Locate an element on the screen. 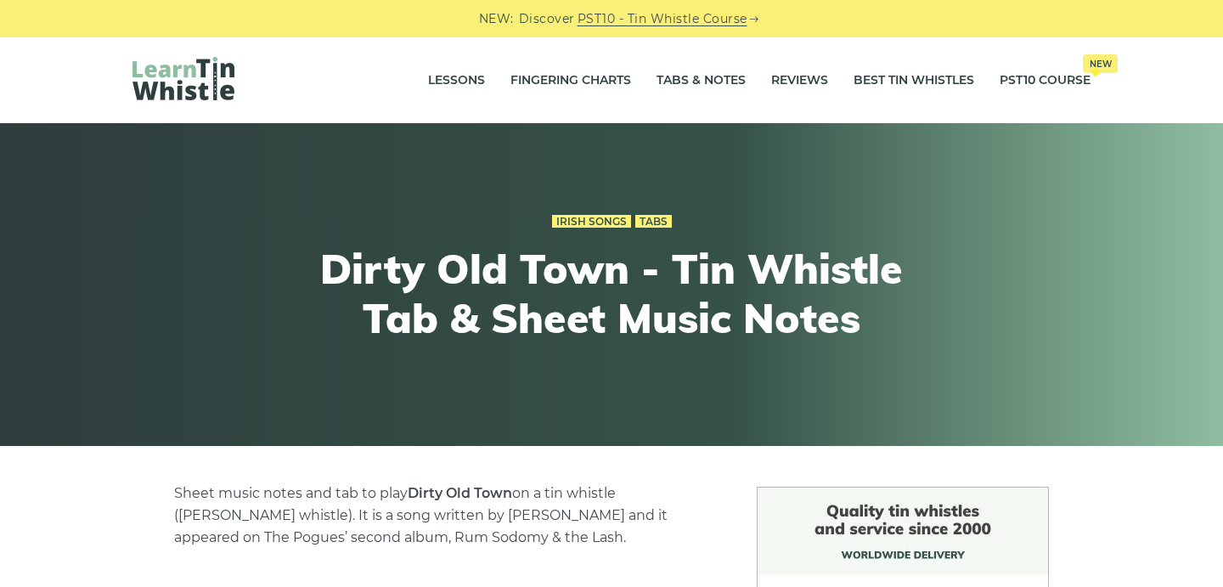 The height and width of the screenshot is (587, 1223). a: Lessons is located at coordinates (456, 81).